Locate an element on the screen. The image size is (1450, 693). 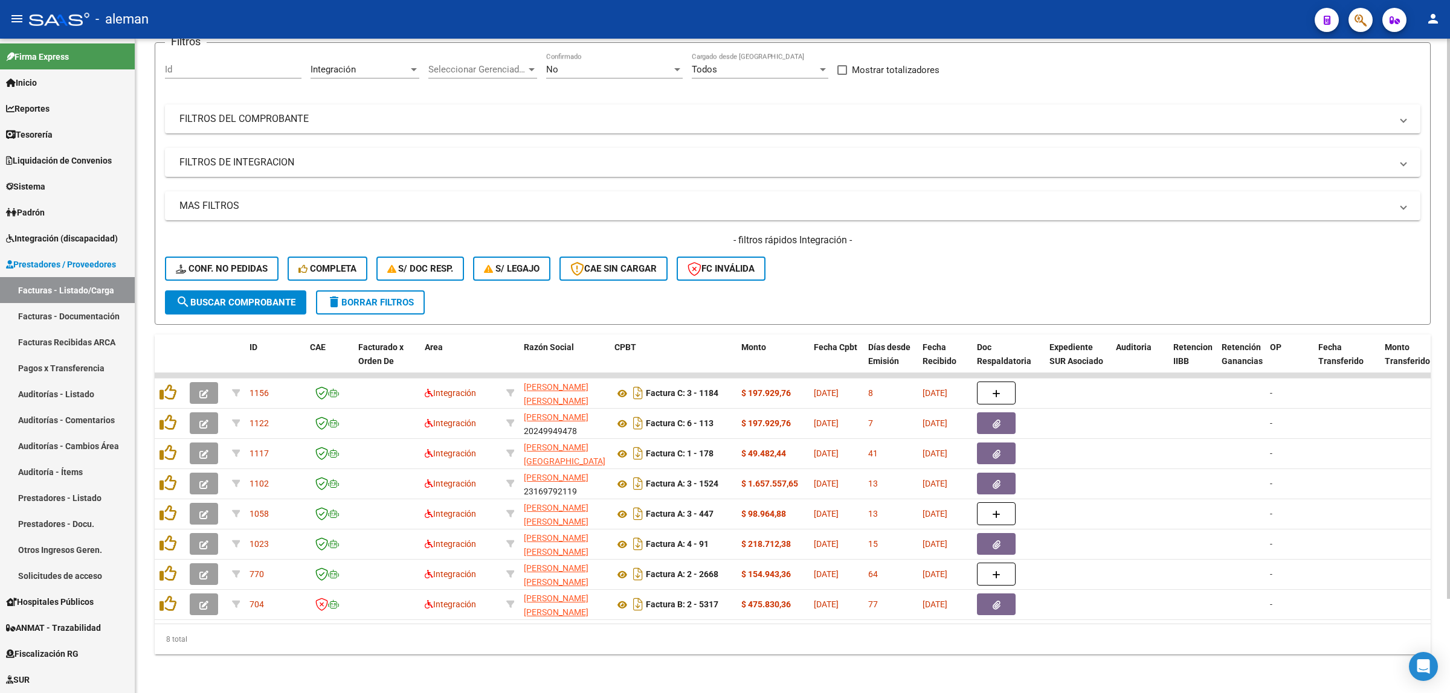
span: Hospitales Públicos is located at coordinates (50, 602).